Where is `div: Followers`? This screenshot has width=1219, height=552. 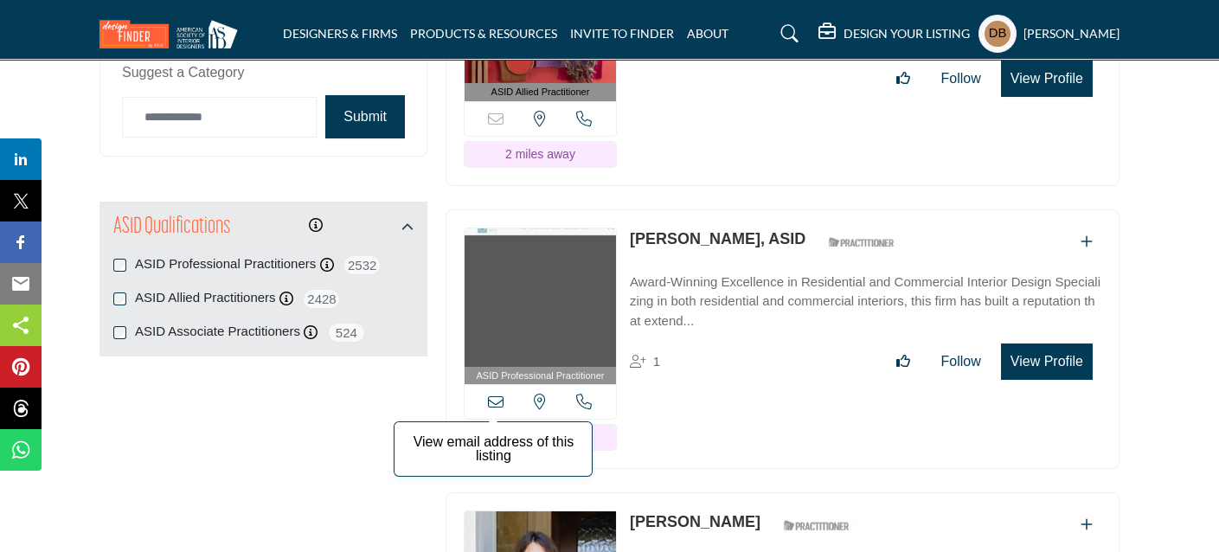
div: Followers is located at coordinates (645, 362).